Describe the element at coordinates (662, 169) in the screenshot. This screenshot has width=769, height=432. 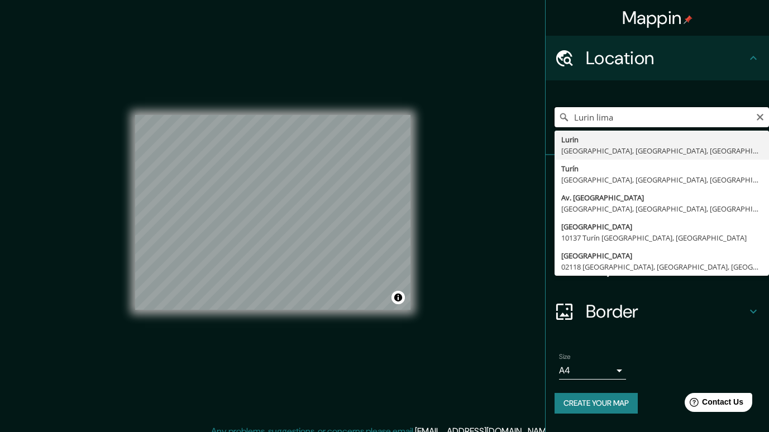
I see `div: Turín` at that location.